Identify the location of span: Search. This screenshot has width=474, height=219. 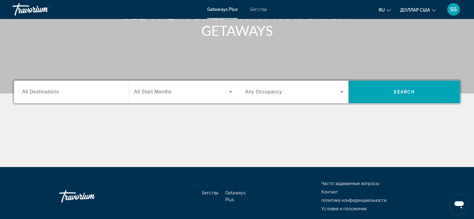
(404, 92).